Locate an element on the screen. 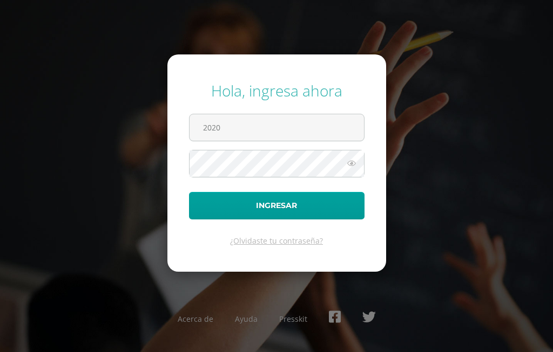 This screenshot has height=352, width=553. button: Ingresar is located at coordinates (276, 206).